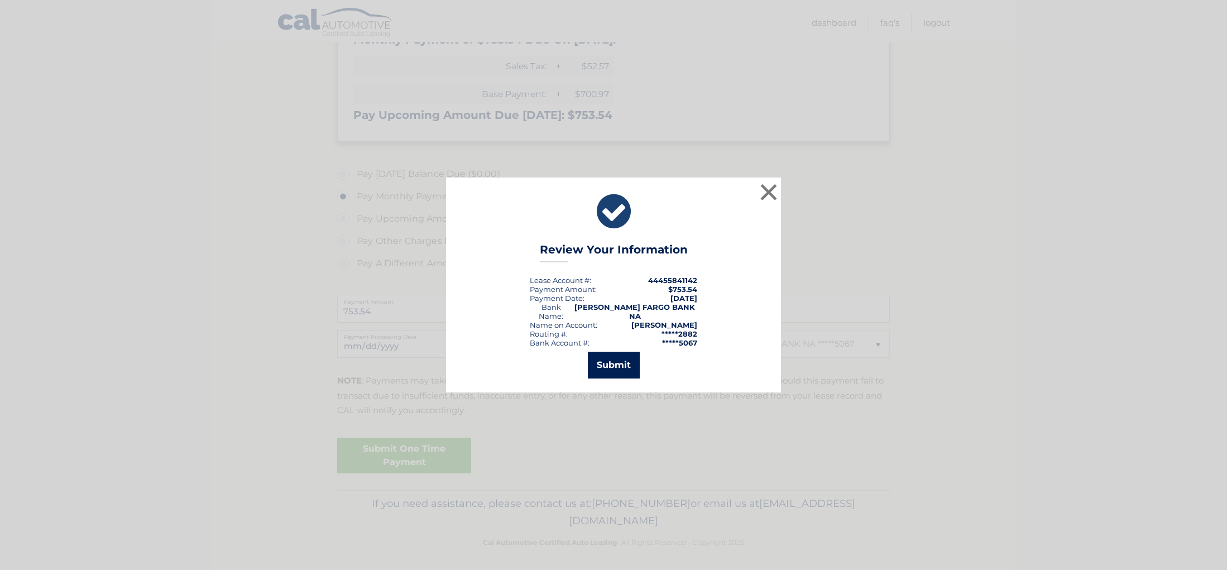 The height and width of the screenshot is (570, 1227). Describe the element at coordinates (673, 280) in the screenshot. I see `strong: 44455841142` at that location.